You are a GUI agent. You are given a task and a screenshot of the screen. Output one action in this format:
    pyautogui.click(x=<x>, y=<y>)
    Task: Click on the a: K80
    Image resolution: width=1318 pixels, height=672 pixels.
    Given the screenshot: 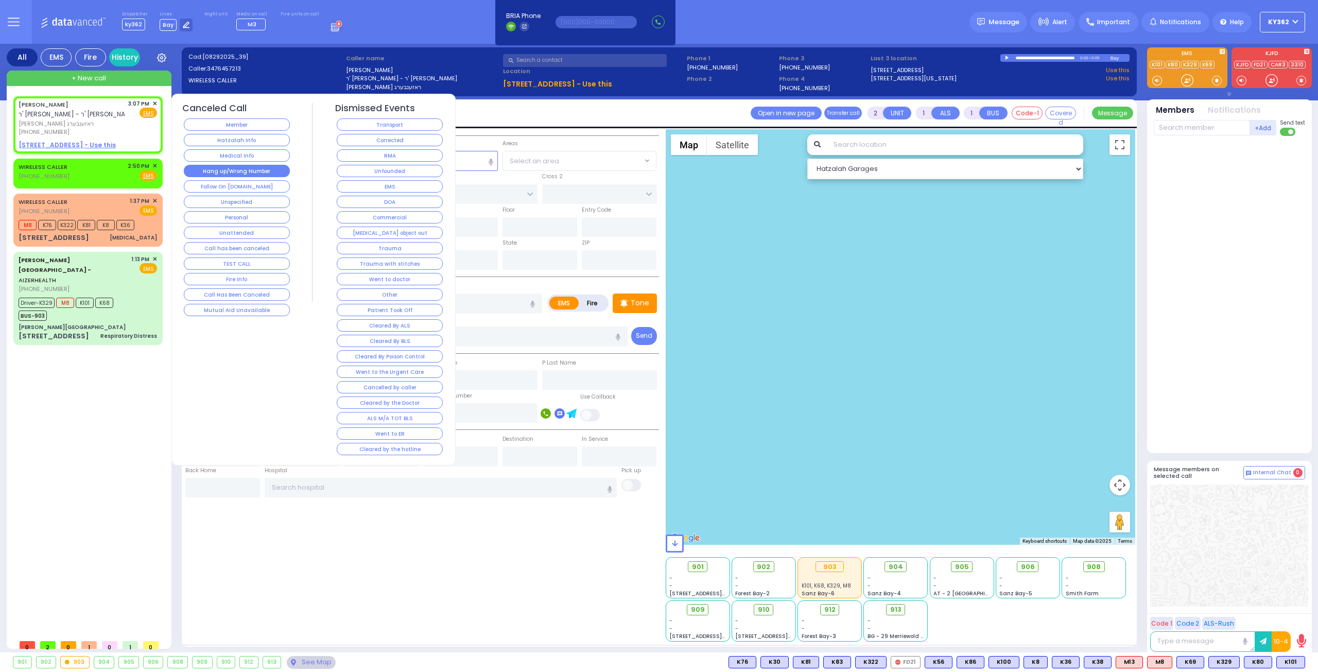 What is the action you would take?
    pyautogui.click(x=1173, y=64)
    